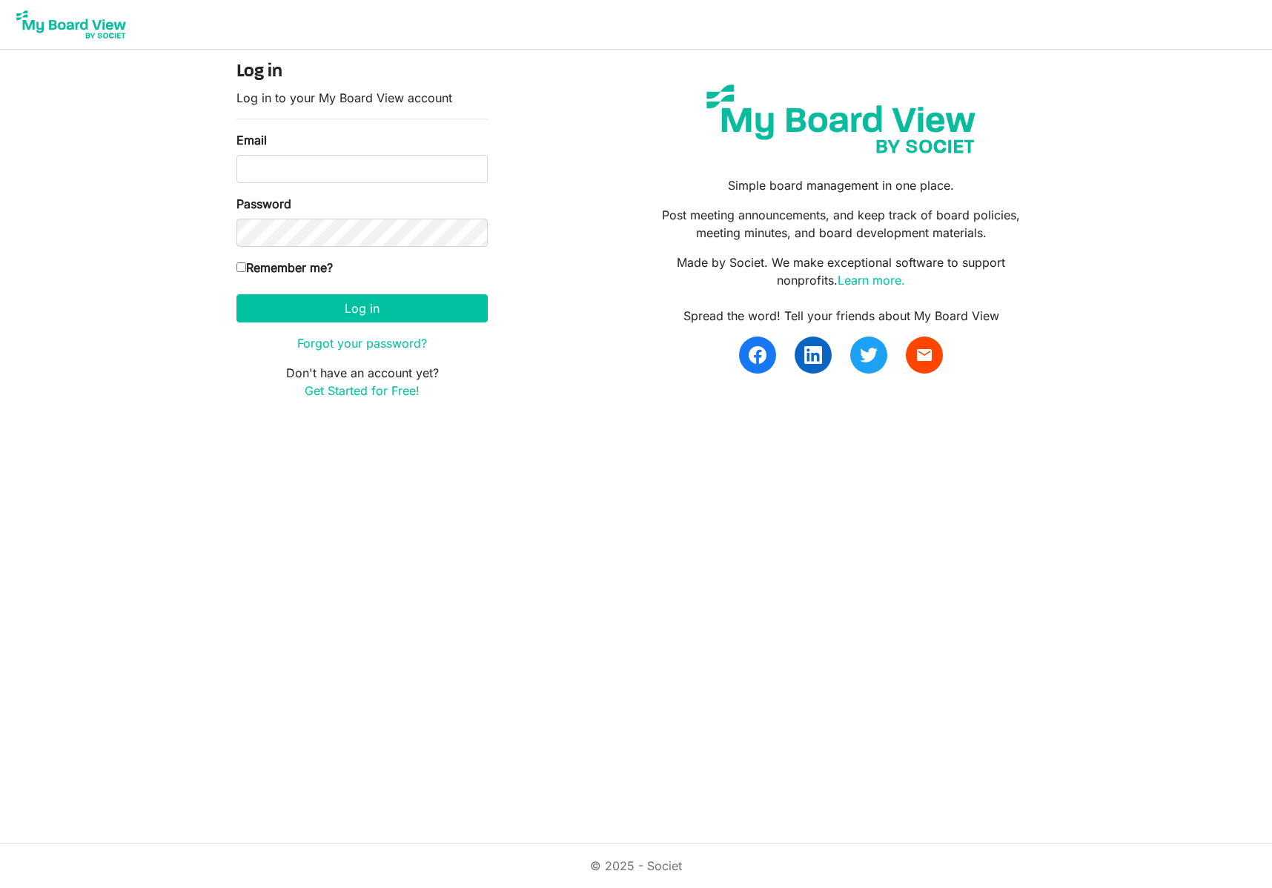 This screenshot has width=1272, height=888. What do you see at coordinates (925, 355) in the screenshot?
I see `span: email` at bounding box center [925, 355].